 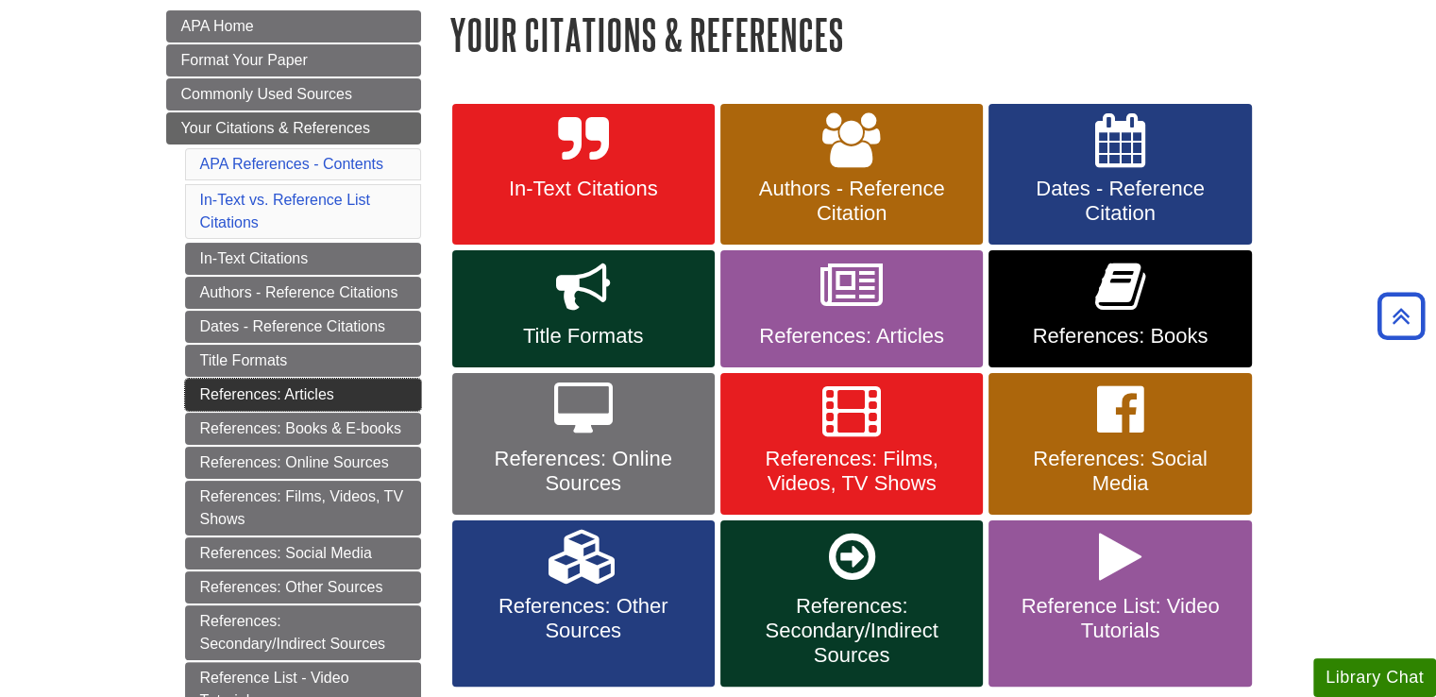 What do you see at coordinates (294, 94) in the screenshot?
I see `a: Commonly Used Sources` at bounding box center [294, 94].